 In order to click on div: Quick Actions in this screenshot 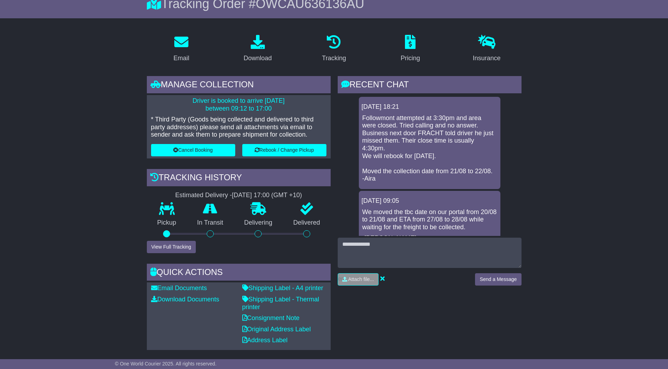, I will do `click(239, 273)`.